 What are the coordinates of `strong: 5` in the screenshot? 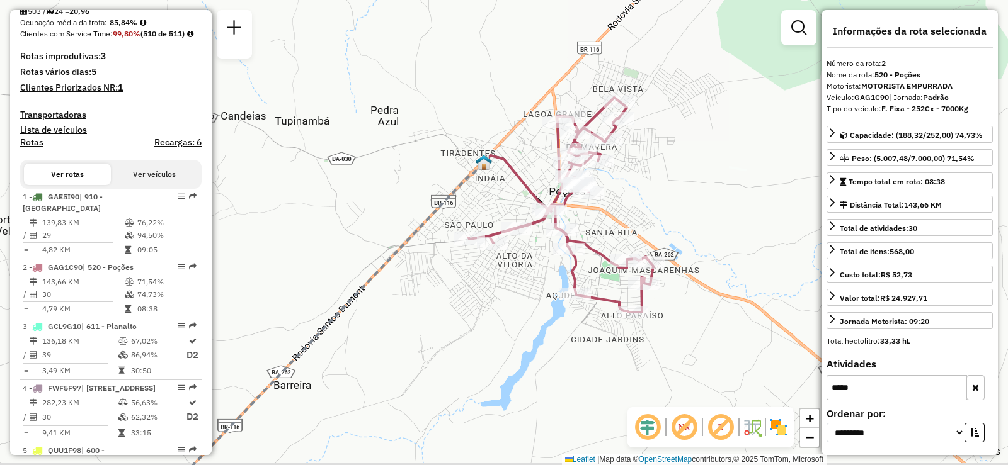 It's located at (94, 72).